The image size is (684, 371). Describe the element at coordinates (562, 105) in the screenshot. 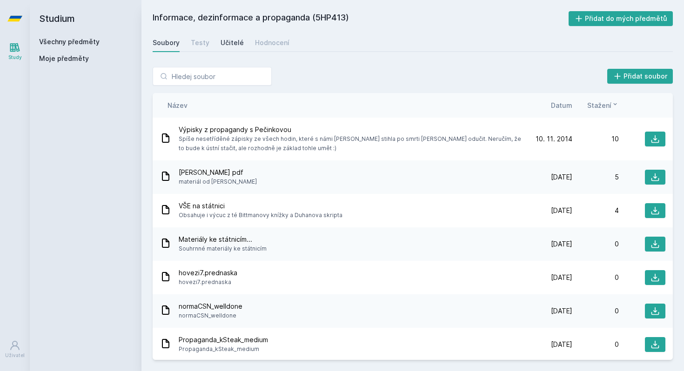

I see `button: Datum` at that location.